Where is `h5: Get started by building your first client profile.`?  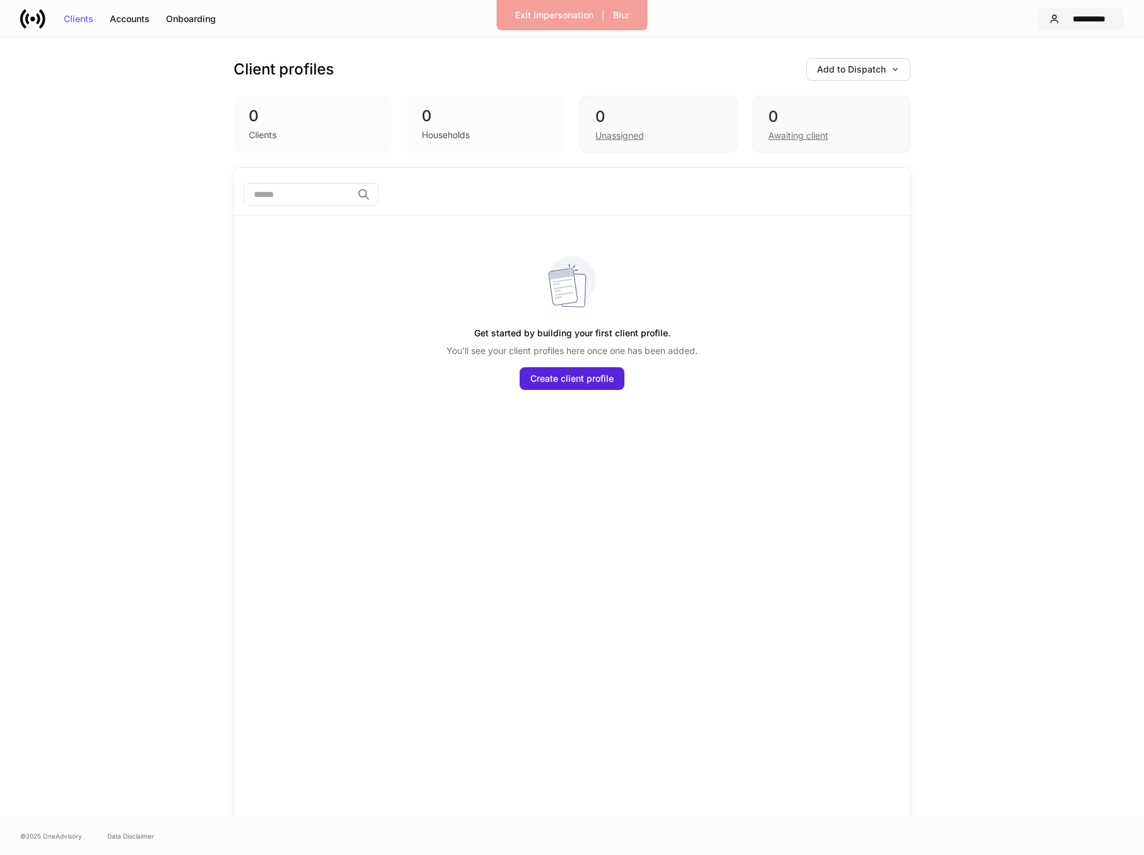 h5: Get started by building your first client profile. is located at coordinates (572, 333).